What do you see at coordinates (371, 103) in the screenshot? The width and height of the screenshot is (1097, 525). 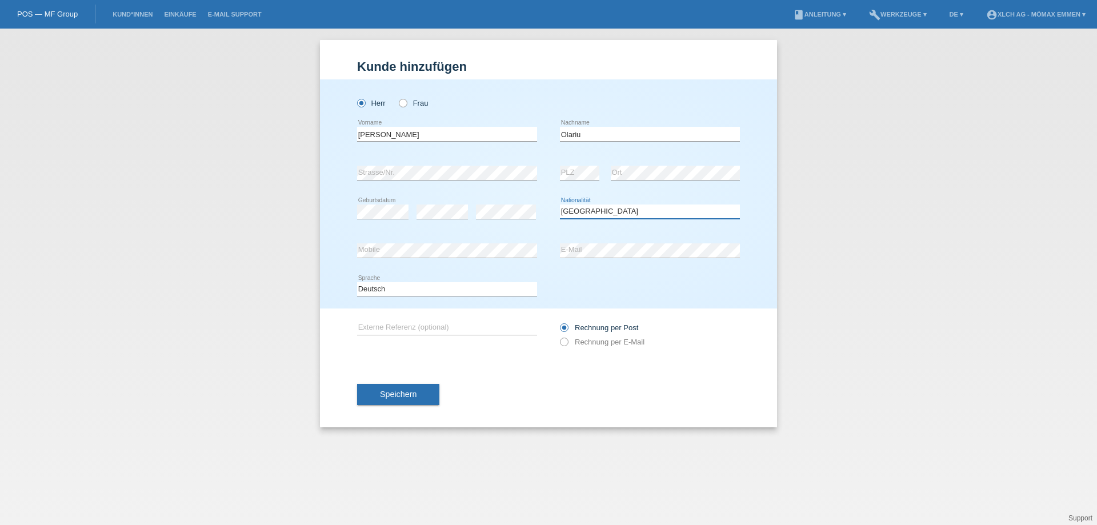 I see `label: Herr` at bounding box center [371, 103].